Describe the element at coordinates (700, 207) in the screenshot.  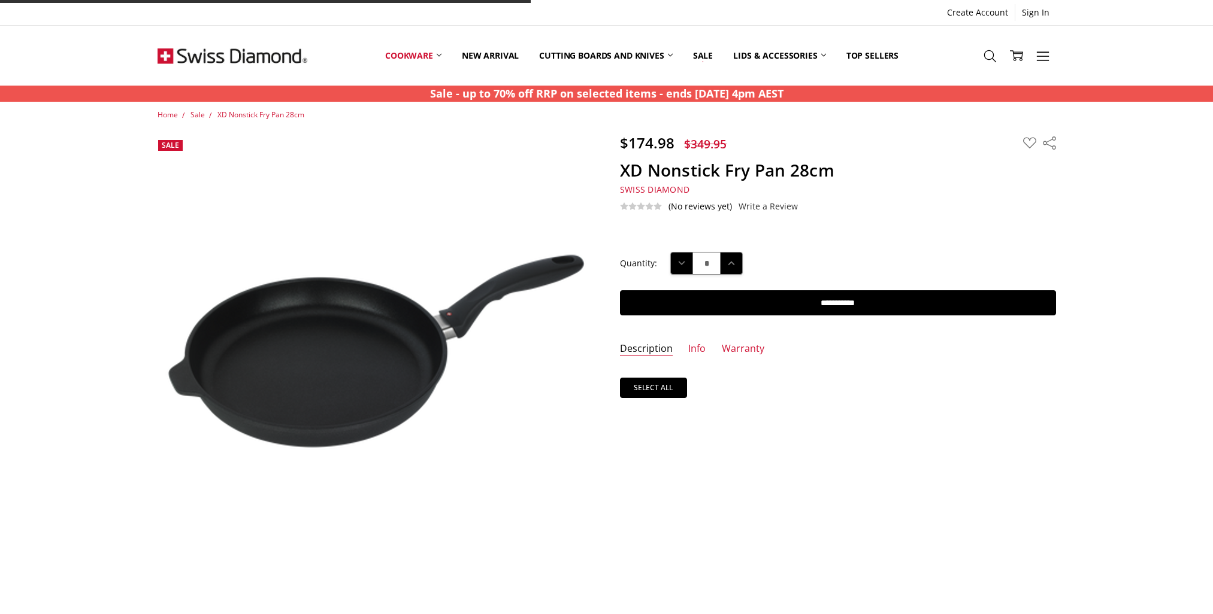
I see `span: (No reviews yet)` at that location.